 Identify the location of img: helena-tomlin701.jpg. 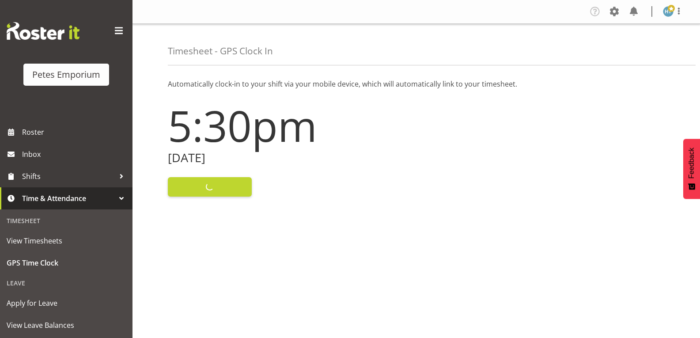
(668, 11).